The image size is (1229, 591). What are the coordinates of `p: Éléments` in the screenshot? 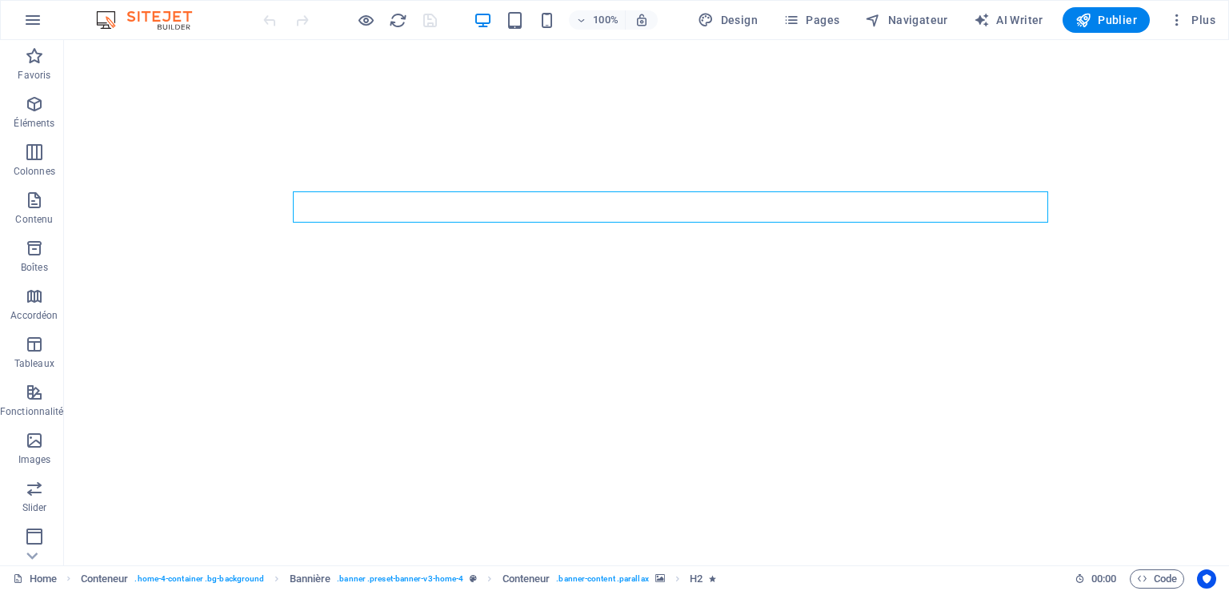 It's located at (34, 123).